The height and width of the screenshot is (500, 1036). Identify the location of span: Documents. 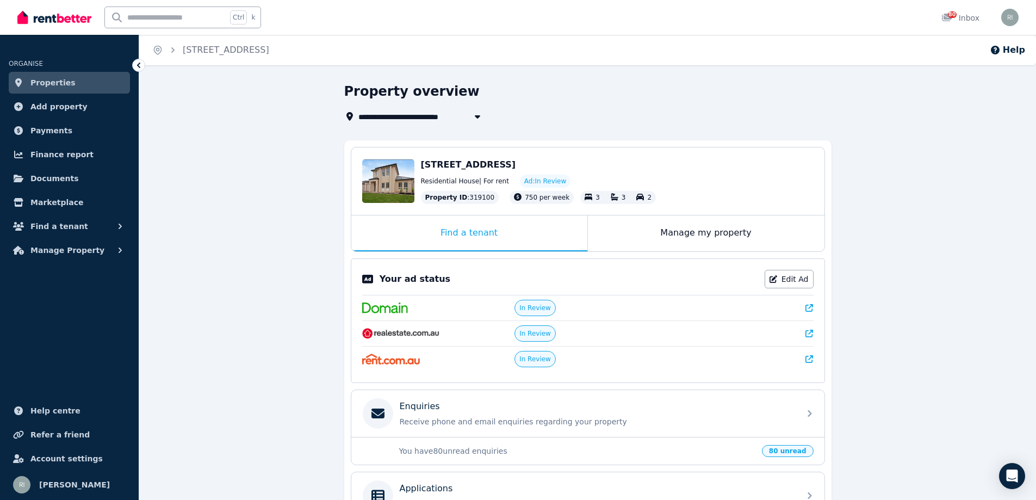
(54, 178).